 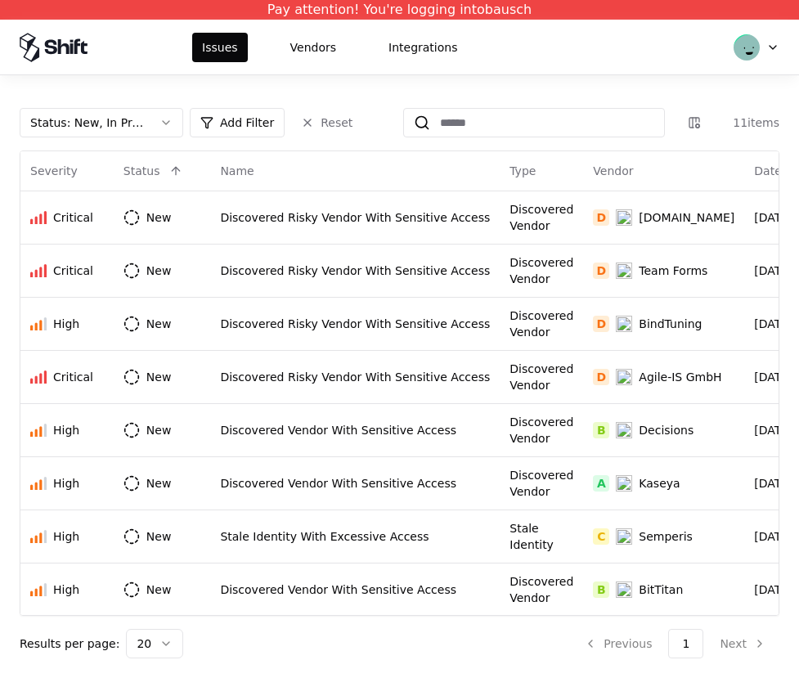 I want to click on img: Draw.io, so click(x=624, y=217).